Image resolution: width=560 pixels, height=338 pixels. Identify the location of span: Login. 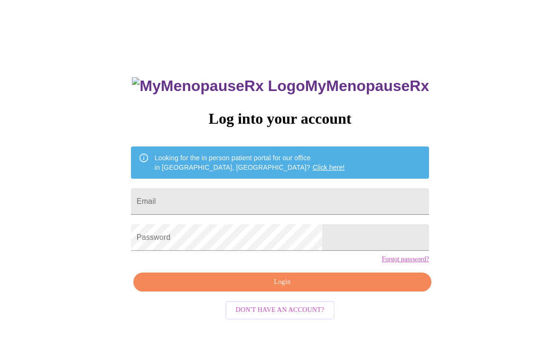
(282, 282).